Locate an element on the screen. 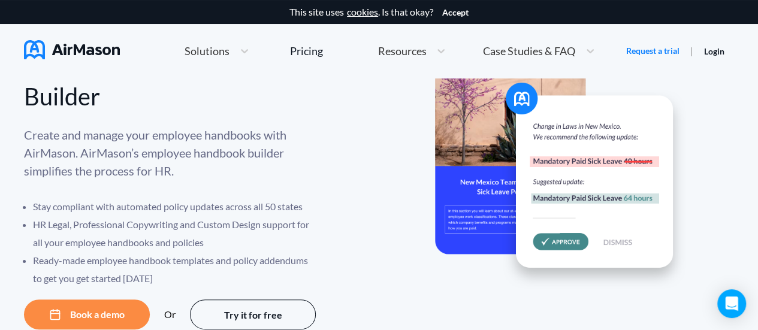  a: Pricing is located at coordinates (306, 51).